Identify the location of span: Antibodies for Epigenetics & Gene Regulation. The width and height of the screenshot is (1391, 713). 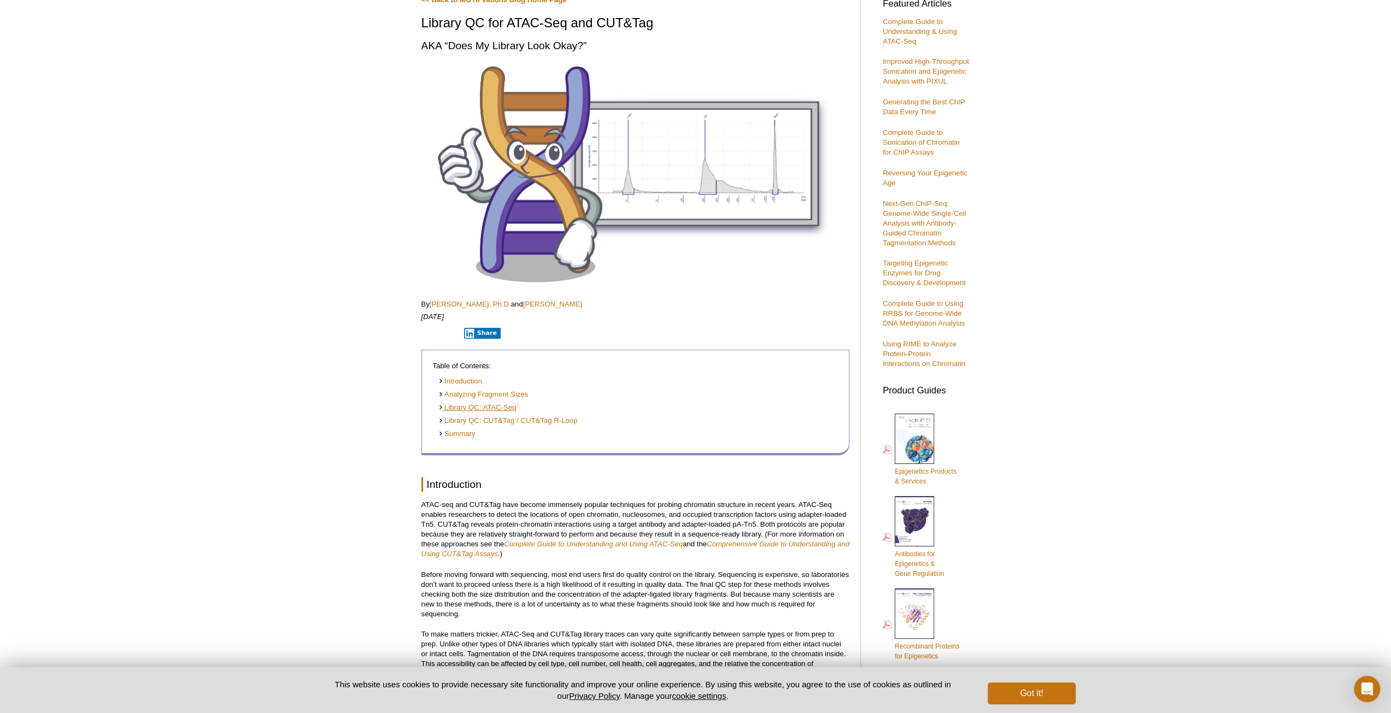
(919, 564).